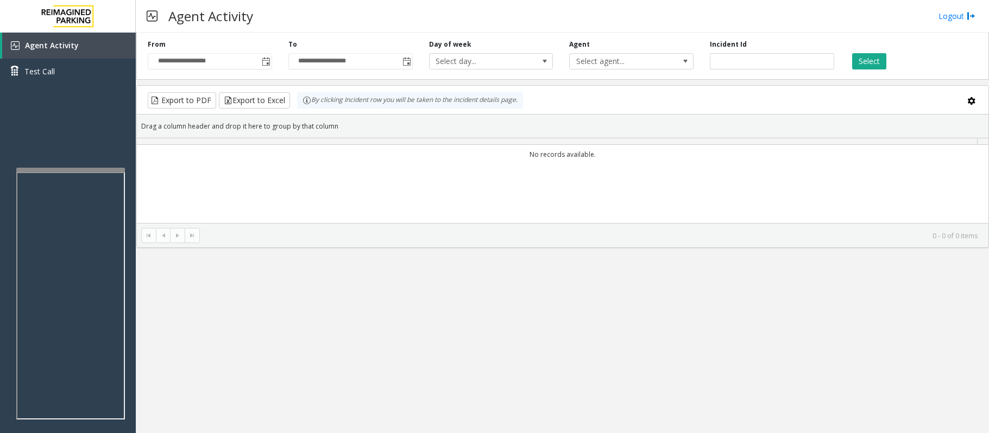 Image resolution: width=989 pixels, height=433 pixels. What do you see at coordinates (479, 61) in the screenshot?
I see `span: Select day...` at bounding box center [479, 61].